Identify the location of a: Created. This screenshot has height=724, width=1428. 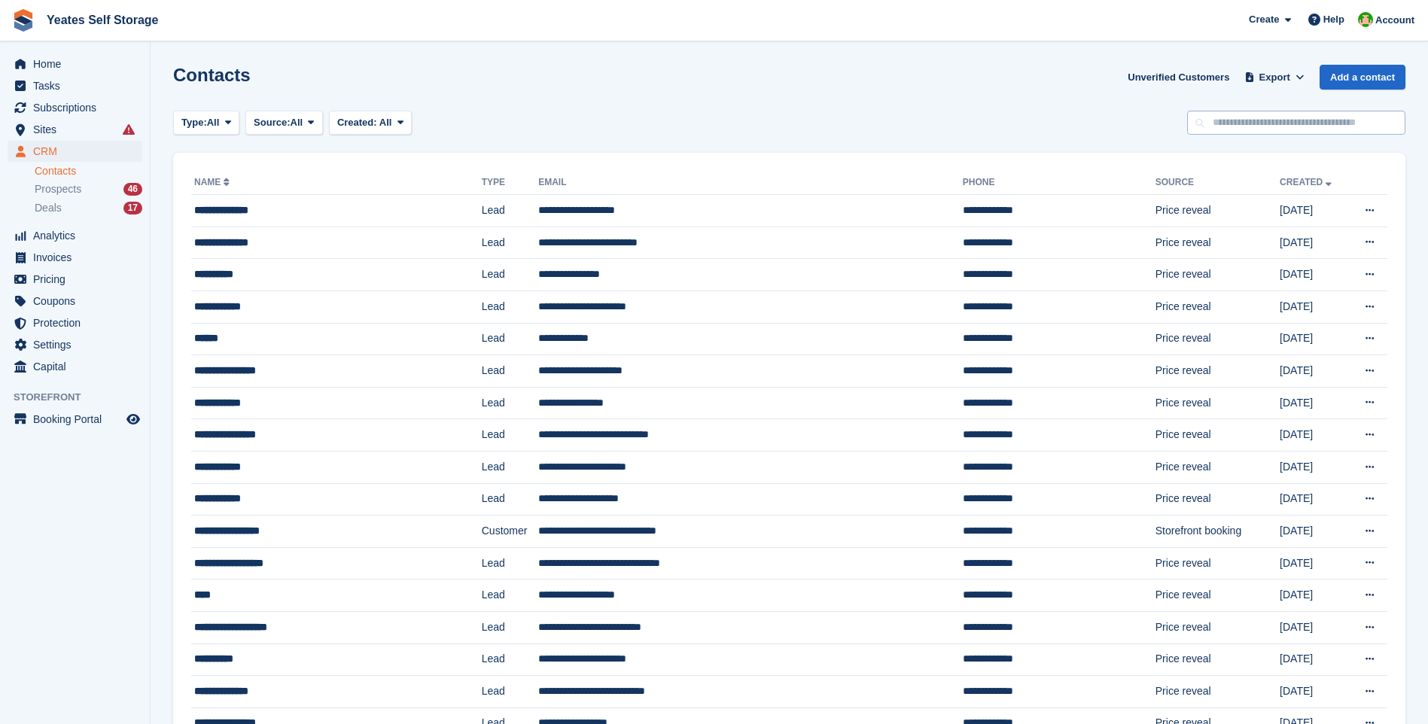
(1307, 182).